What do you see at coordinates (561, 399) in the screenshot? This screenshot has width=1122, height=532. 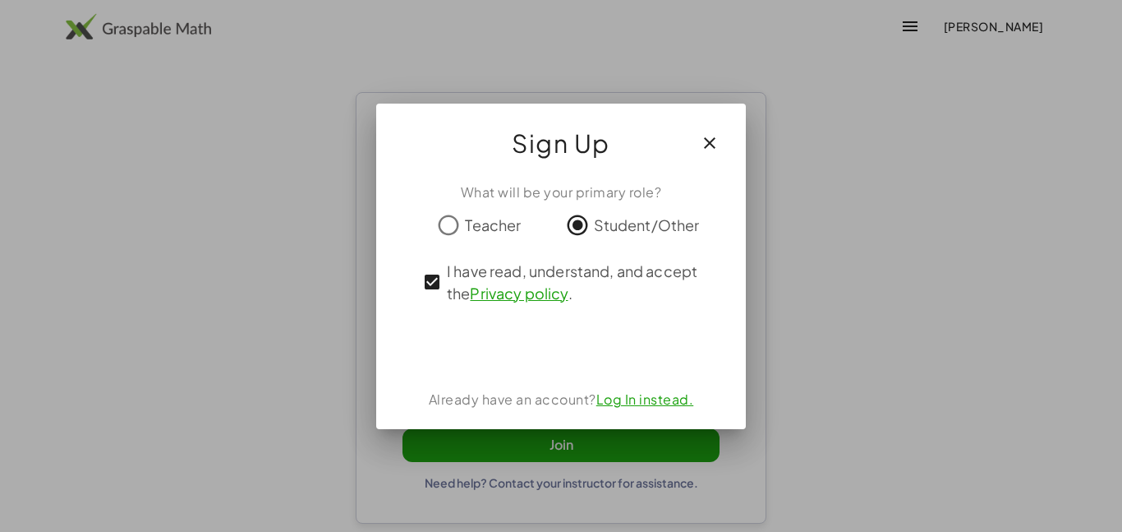 I see `div: Already have an account?` at bounding box center [561, 399].